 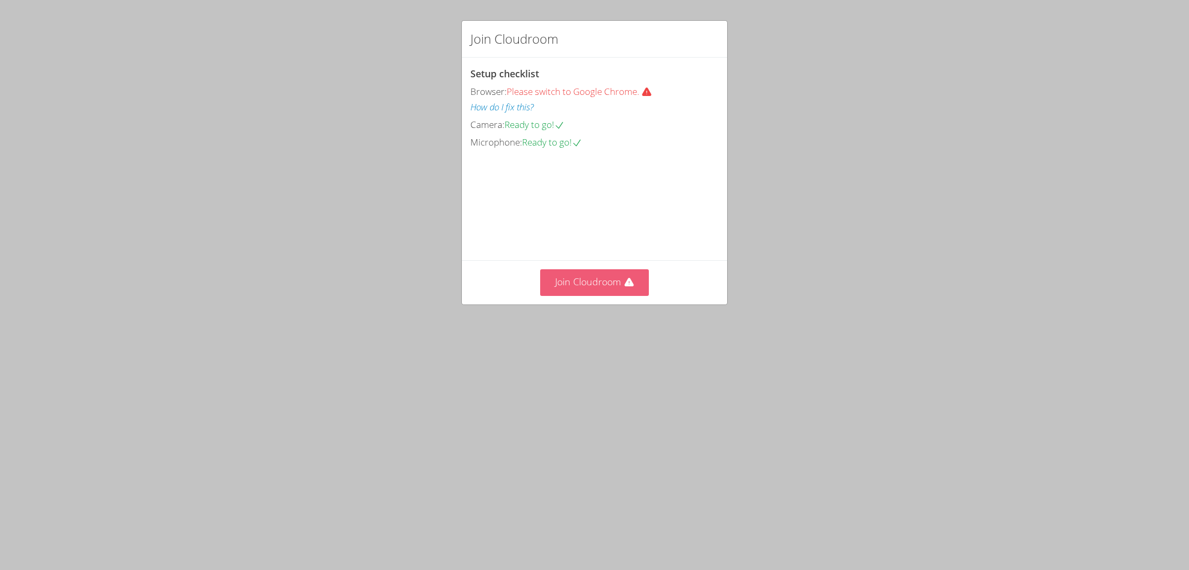 I want to click on h2: Join Cloudroom, so click(x=514, y=39).